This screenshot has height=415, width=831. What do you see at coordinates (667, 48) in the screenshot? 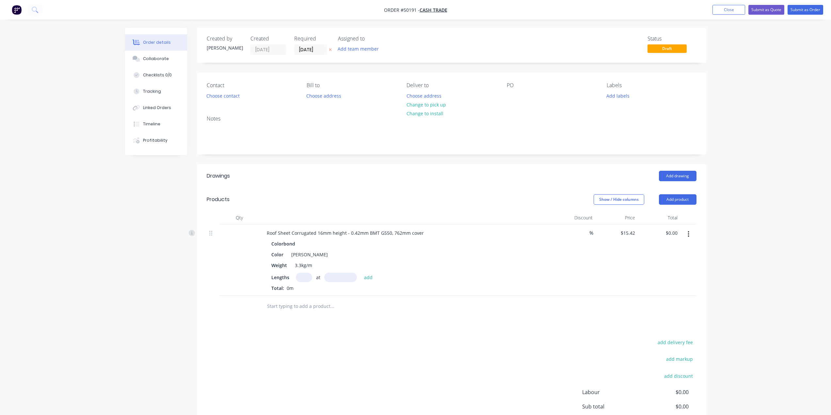
I see `span: Draft` at bounding box center [667, 48].